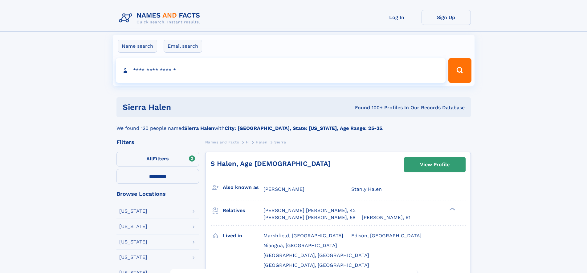  I want to click on button: Search Button, so click(460, 71).